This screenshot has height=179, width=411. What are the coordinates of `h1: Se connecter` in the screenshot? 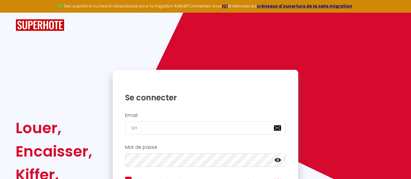 It's located at (206, 97).